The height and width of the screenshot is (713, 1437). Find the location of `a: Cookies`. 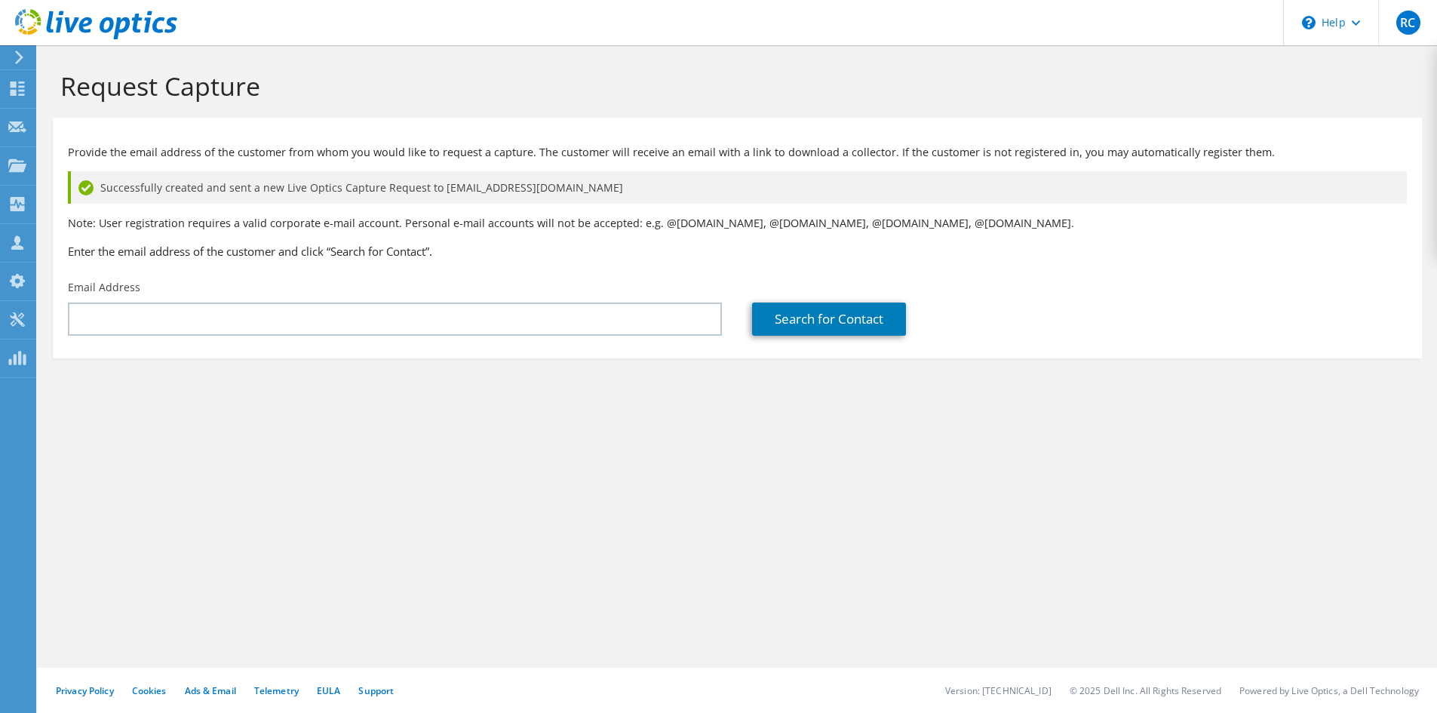

a: Cookies is located at coordinates (149, 690).